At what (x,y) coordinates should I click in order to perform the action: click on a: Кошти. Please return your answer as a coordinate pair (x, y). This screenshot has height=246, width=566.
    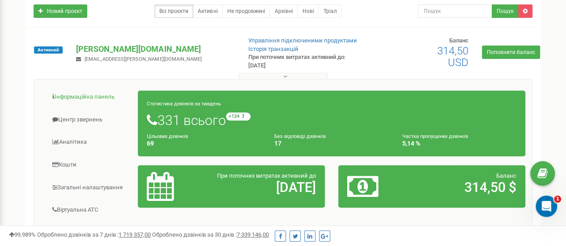
    Looking at the image, I should click on (89, 165).